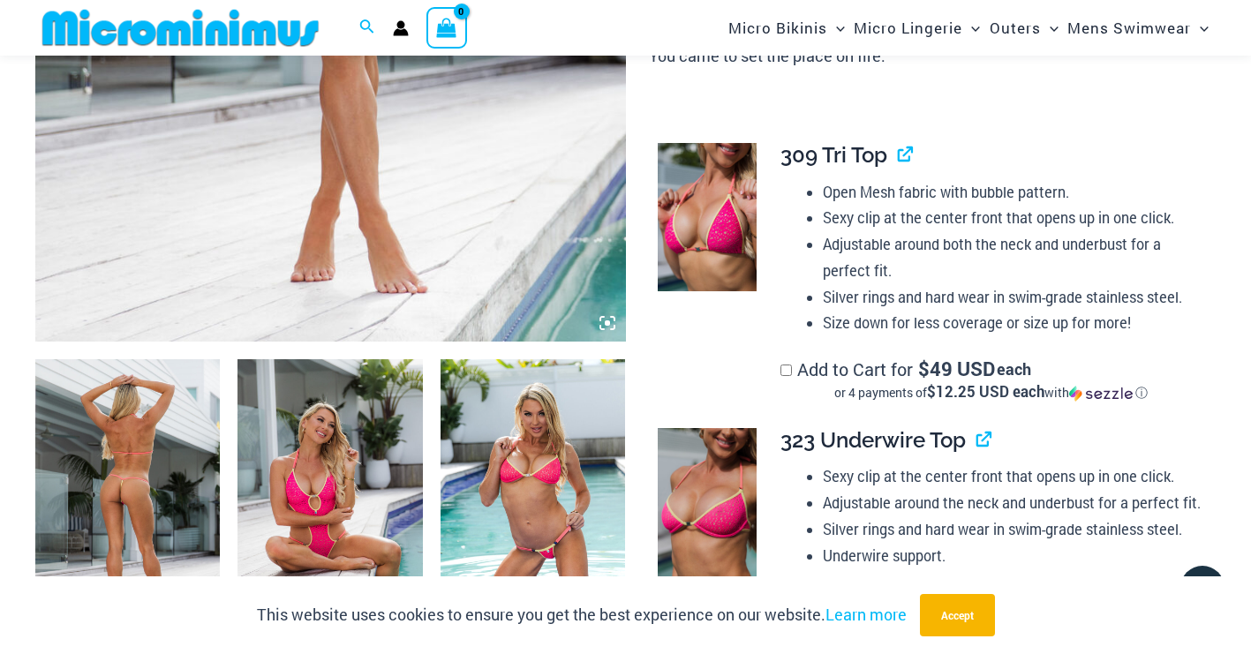 This screenshot has height=654, width=1251. I want to click on nav: Site Navigation, so click(969, 27).